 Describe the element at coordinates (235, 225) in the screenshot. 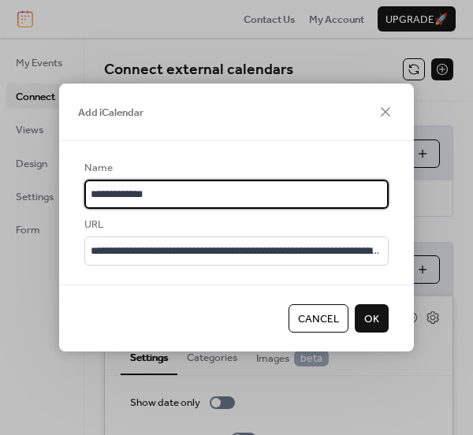

I see `div: URL` at that location.